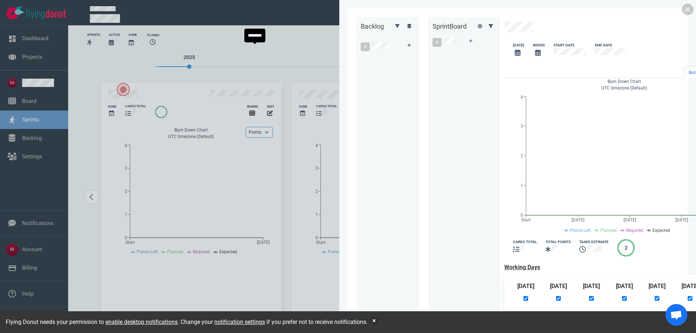  Describe the element at coordinates (522, 156) in the screenshot. I see `tspan: 2` at that location.